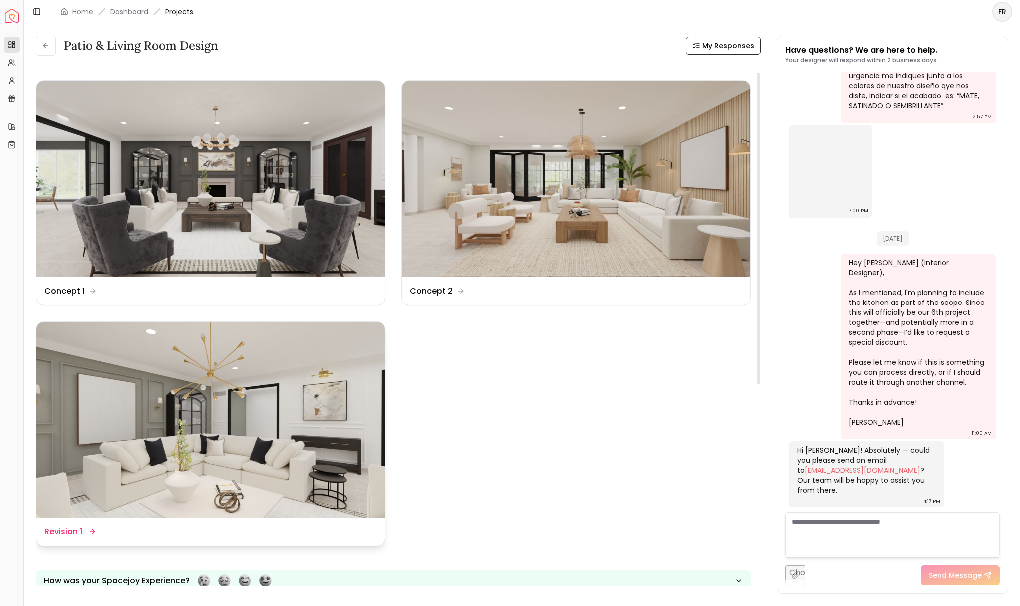  I want to click on div: 7:00 PM, so click(858, 211).